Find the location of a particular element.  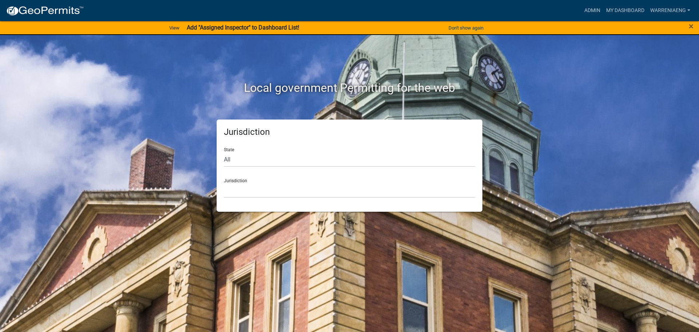

button: Don't show again is located at coordinates (466, 28).